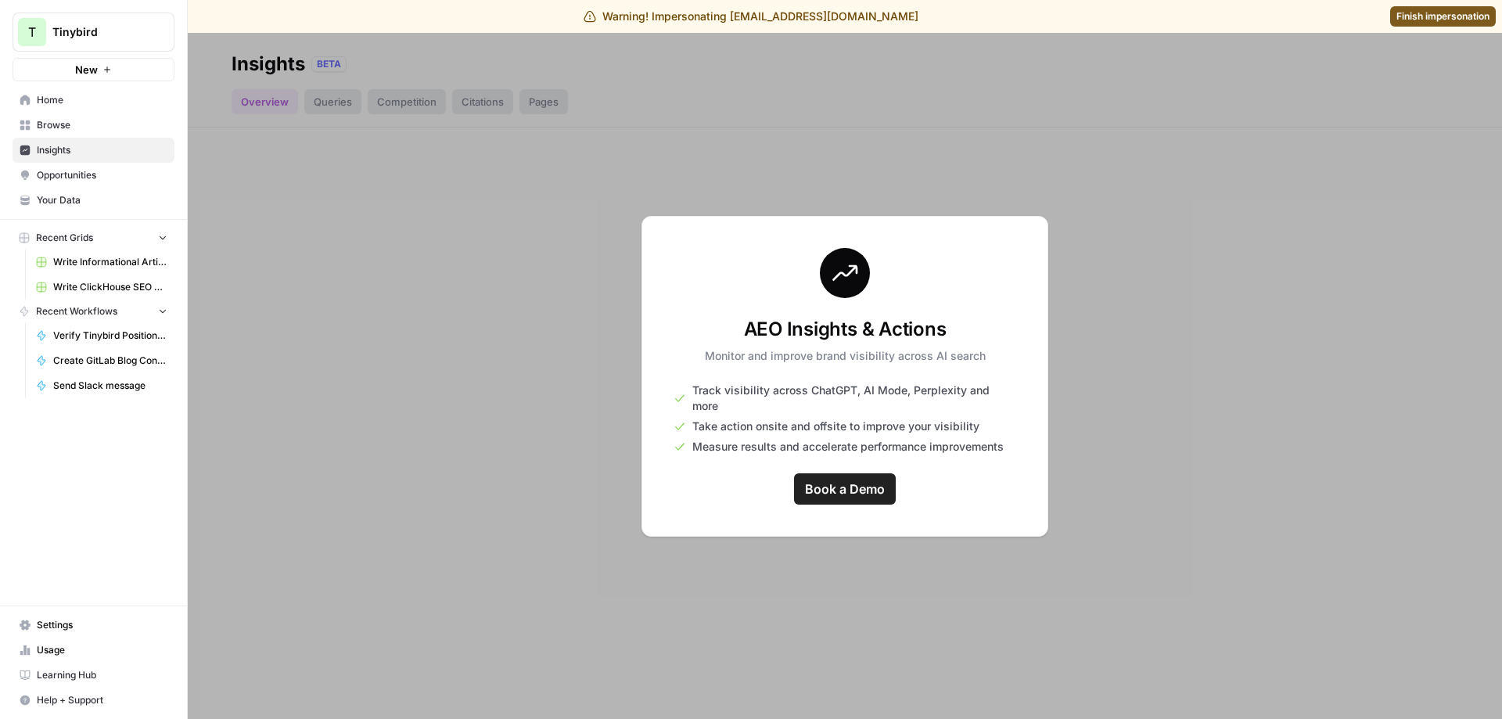  I want to click on span: Create GitLab Blog Content MR, so click(110, 361).